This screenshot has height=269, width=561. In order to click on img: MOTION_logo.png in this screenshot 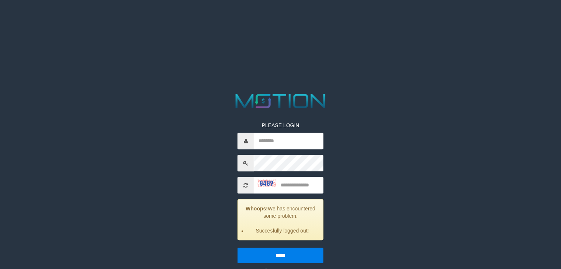, I will do `click(281, 101)`.